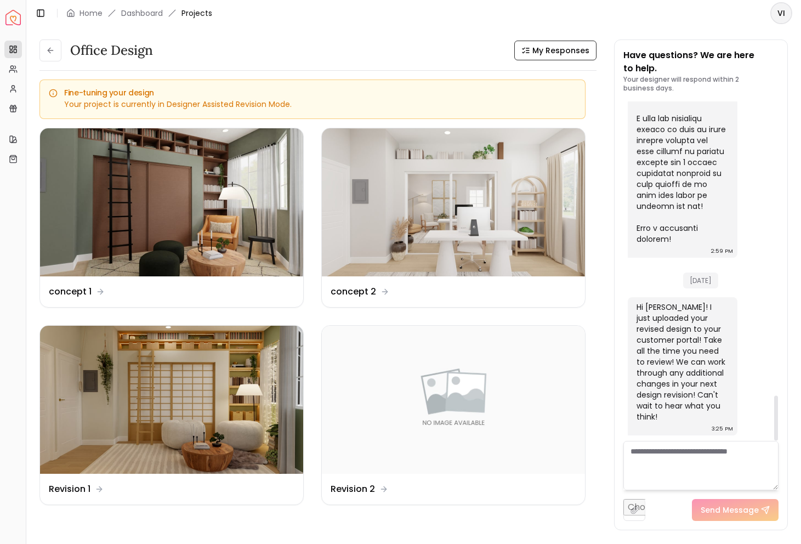  What do you see at coordinates (722, 429) in the screenshot?
I see `div: 3:25 PM` at bounding box center [722, 429].